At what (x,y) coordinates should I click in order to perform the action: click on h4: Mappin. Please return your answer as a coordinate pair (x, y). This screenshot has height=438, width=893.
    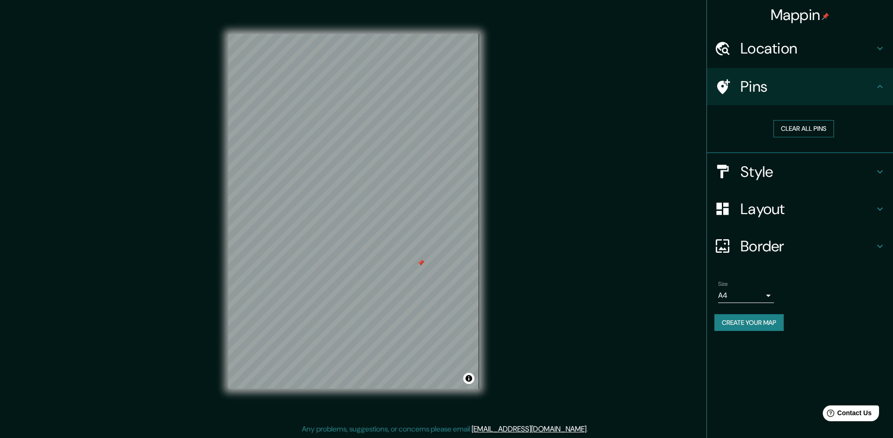
    Looking at the image, I should click on (800, 15).